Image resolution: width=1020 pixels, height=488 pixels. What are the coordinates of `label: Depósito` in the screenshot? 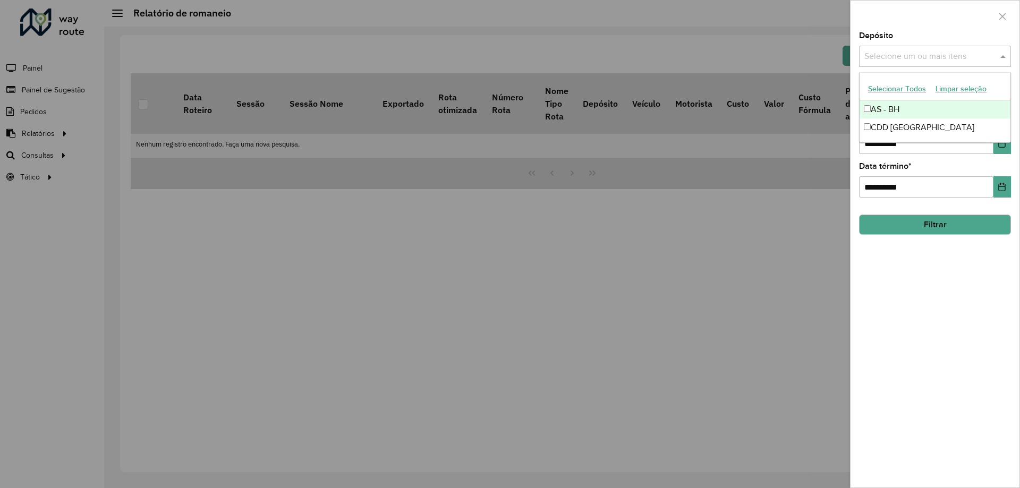 It's located at (876, 36).